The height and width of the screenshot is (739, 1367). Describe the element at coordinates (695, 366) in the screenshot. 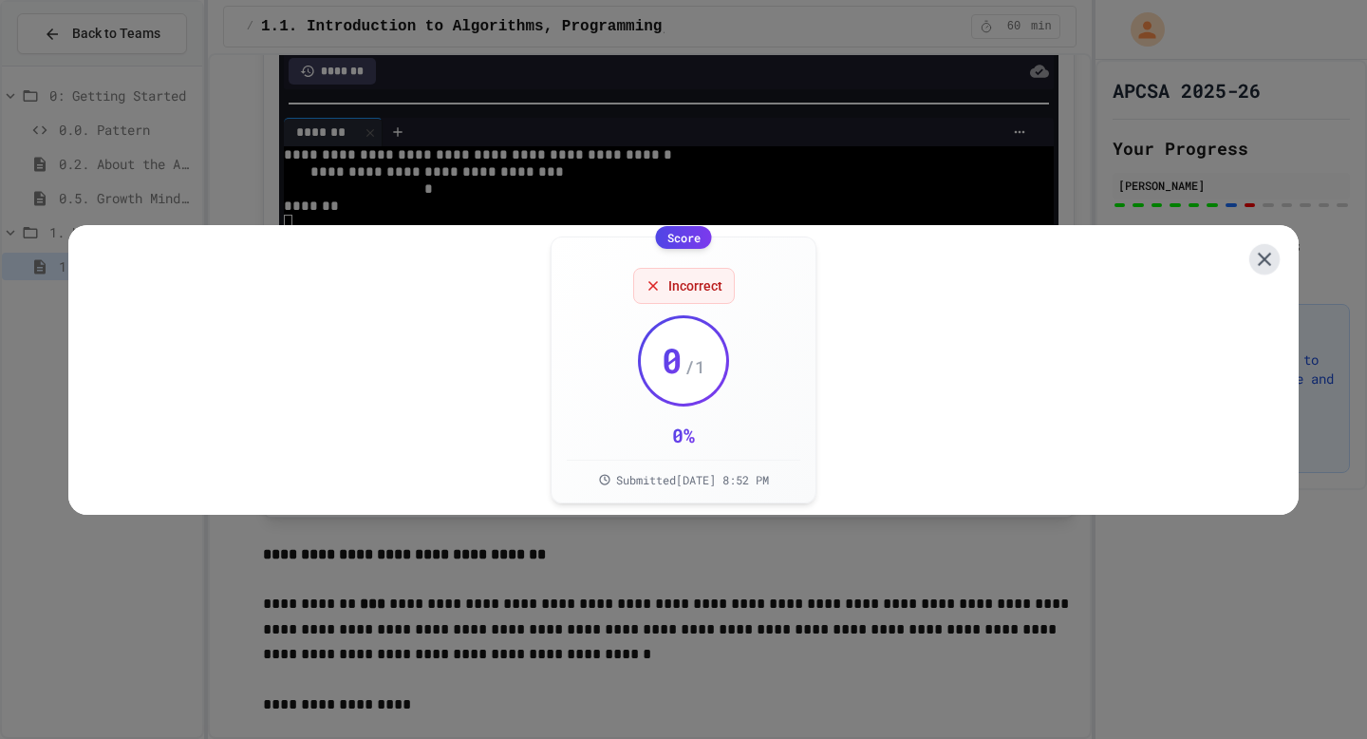

I see `span: / 1` at that location.